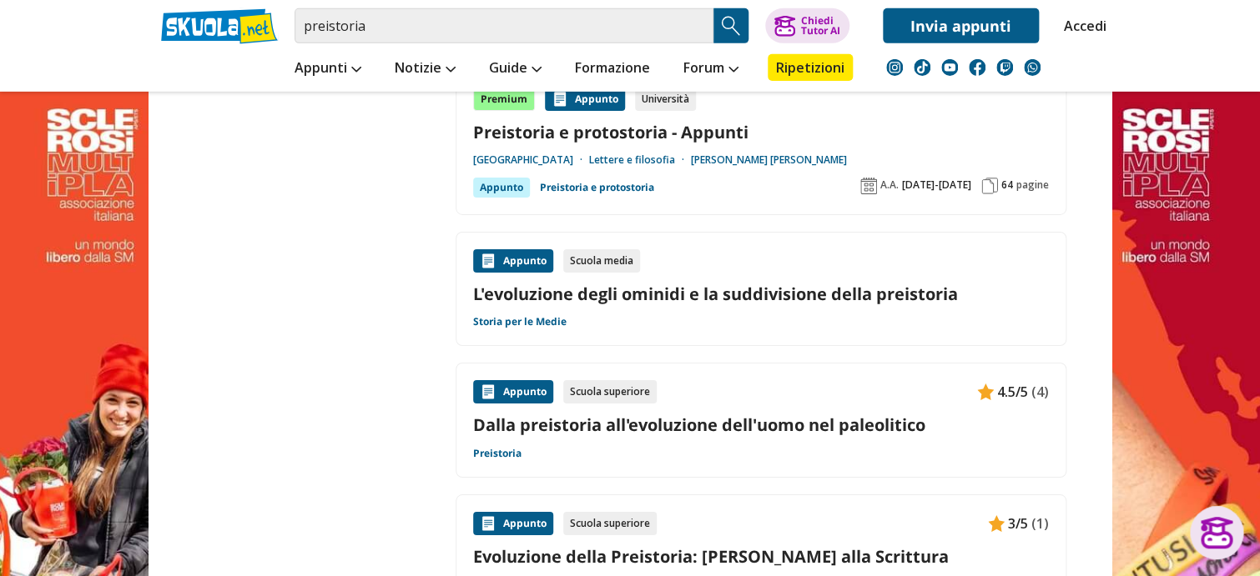  Describe the element at coordinates (761, 425) in the screenshot. I see `a: Dalla preistoria all'evoluzione dell'uomo nel paleolitico` at that location.